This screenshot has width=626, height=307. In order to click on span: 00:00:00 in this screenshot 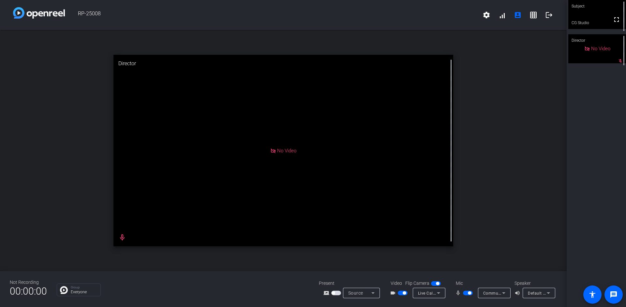, I will do `click(28, 291)`.